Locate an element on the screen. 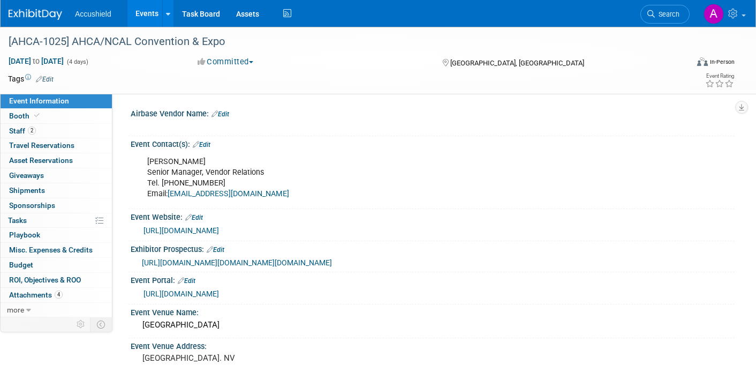 The image size is (756, 379). span: Giveaways is located at coordinates (26, 175).